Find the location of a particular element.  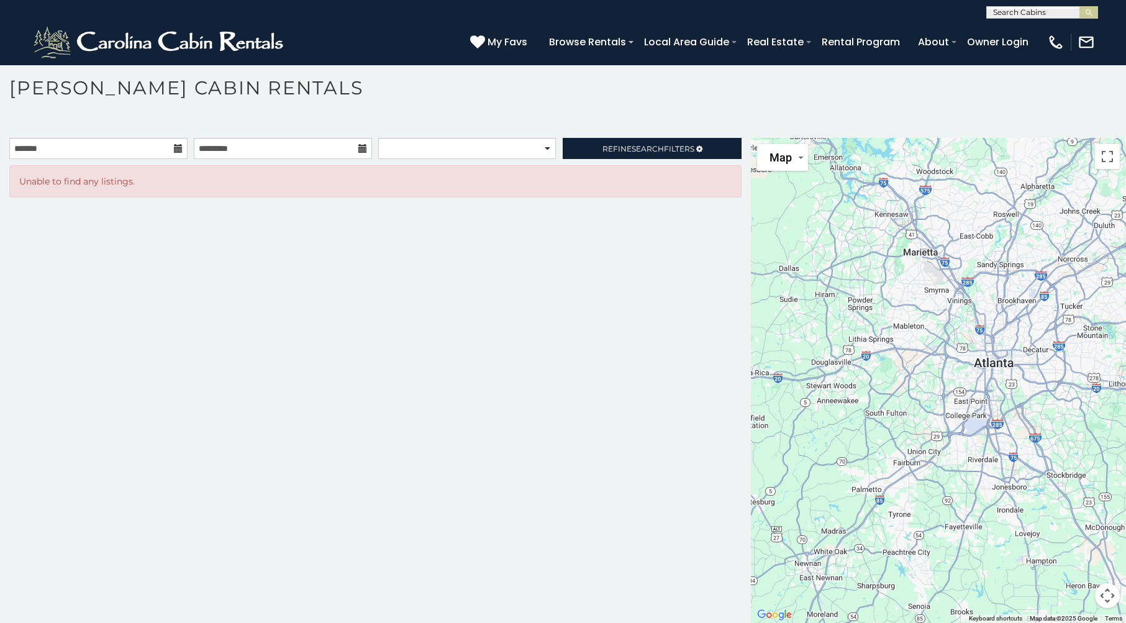

a: Open this area in Google Maps (opens a new window) is located at coordinates (774, 615).